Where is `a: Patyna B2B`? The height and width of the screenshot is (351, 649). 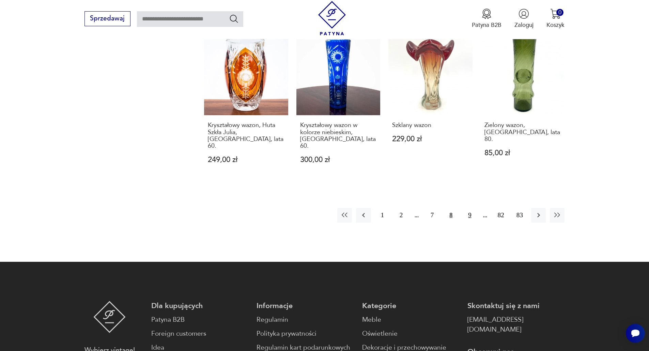
a: Patyna B2B is located at coordinates (200, 320).